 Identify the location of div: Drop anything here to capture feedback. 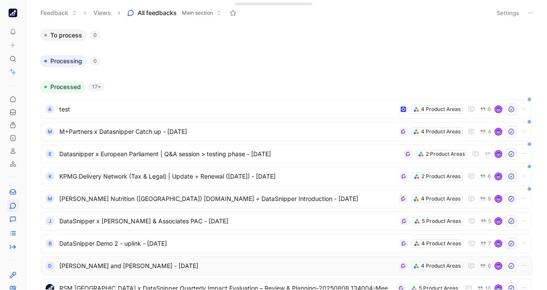
(260, 2).